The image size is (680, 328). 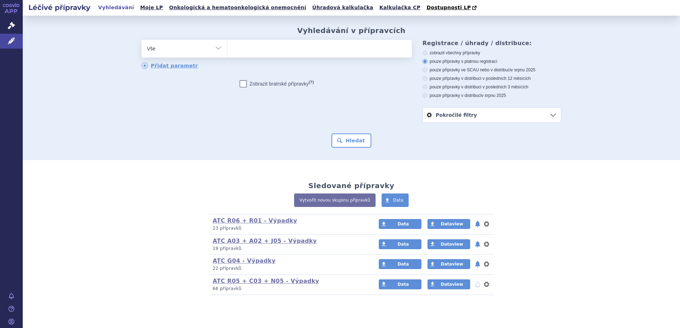 What do you see at coordinates (227, 269) in the screenshot?
I see `span: 22 přípravků` at bounding box center [227, 269].